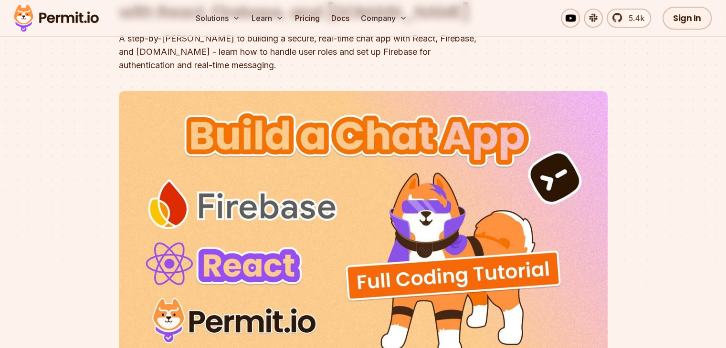 The width and height of the screenshot is (726, 348). Describe the element at coordinates (633, 18) in the screenshot. I see `span: 5.4k` at that location.